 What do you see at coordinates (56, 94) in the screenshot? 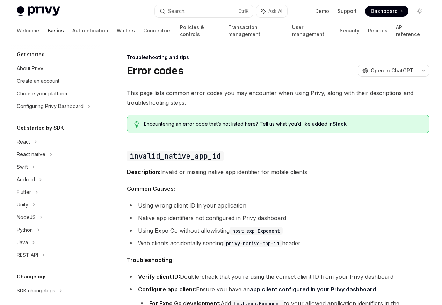
I see `a: Choose your platform` at bounding box center [56, 94].